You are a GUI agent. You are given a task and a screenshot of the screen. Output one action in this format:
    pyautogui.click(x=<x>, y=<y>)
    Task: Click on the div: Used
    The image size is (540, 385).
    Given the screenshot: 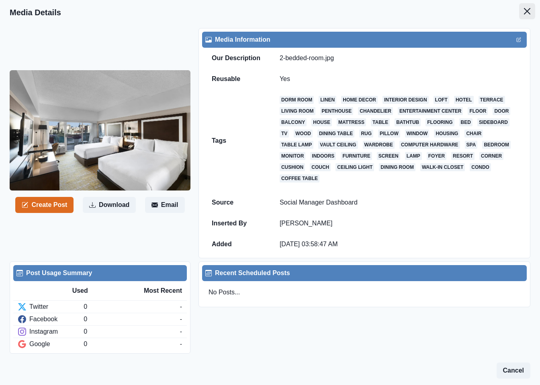 What is the action you would take?
    pyautogui.click(x=100, y=291)
    